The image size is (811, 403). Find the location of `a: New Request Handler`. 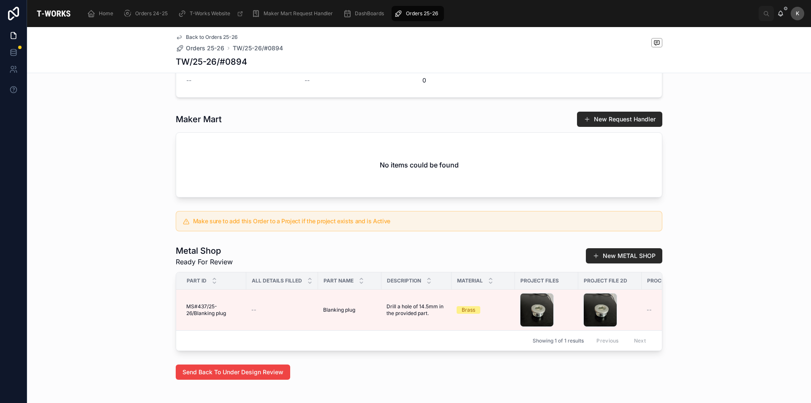

a: New Request Handler is located at coordinates (620, 119).